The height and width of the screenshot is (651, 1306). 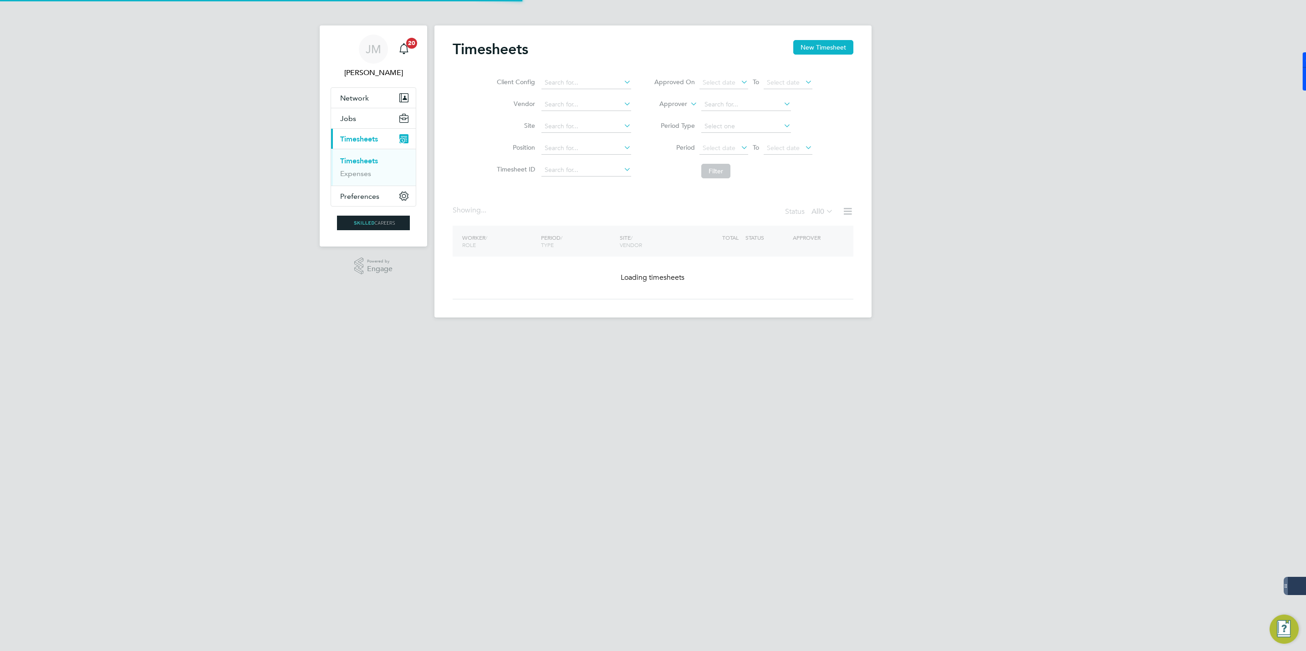 I want to click on a: Expenses, so click(x=356, y=173).